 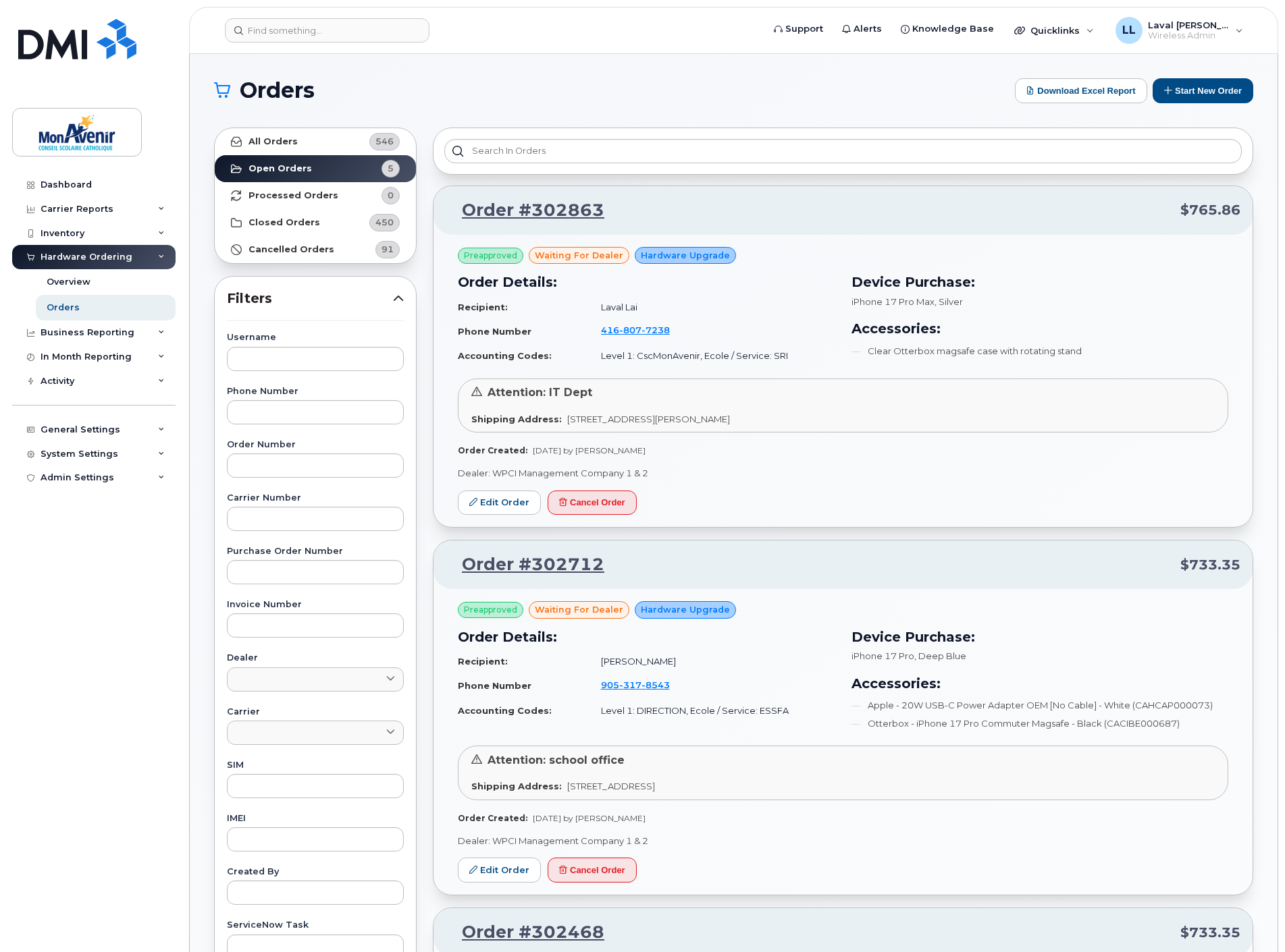 I want to click on li: Clear Otterbox magsafe case with rotating stand, so click(x=1039, y=351).